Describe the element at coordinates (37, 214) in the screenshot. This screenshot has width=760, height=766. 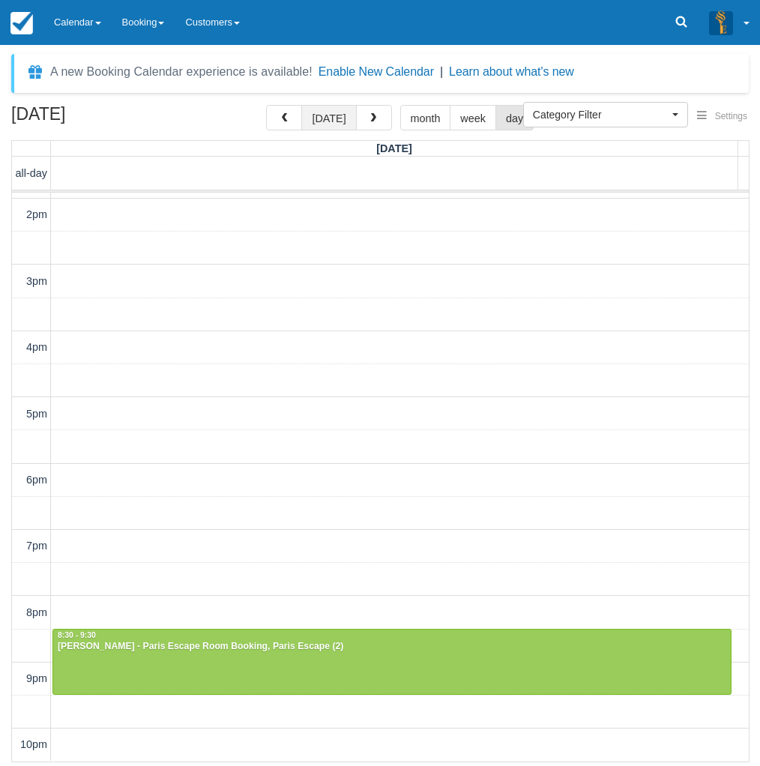
I see `span: 2pm` at that location.